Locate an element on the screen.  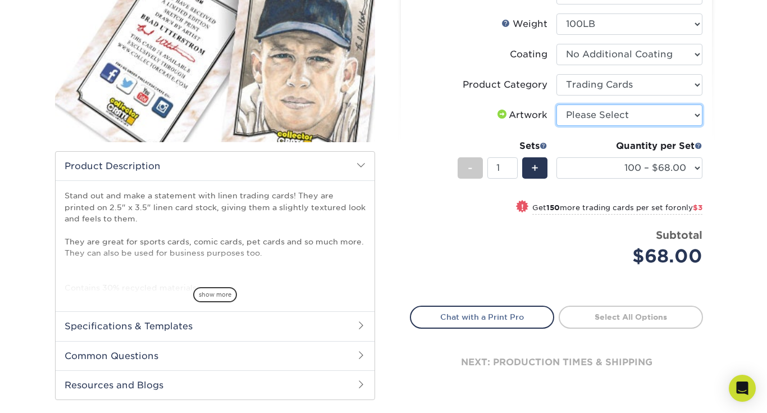
div: Product Category is located at coordinates (505, 85).